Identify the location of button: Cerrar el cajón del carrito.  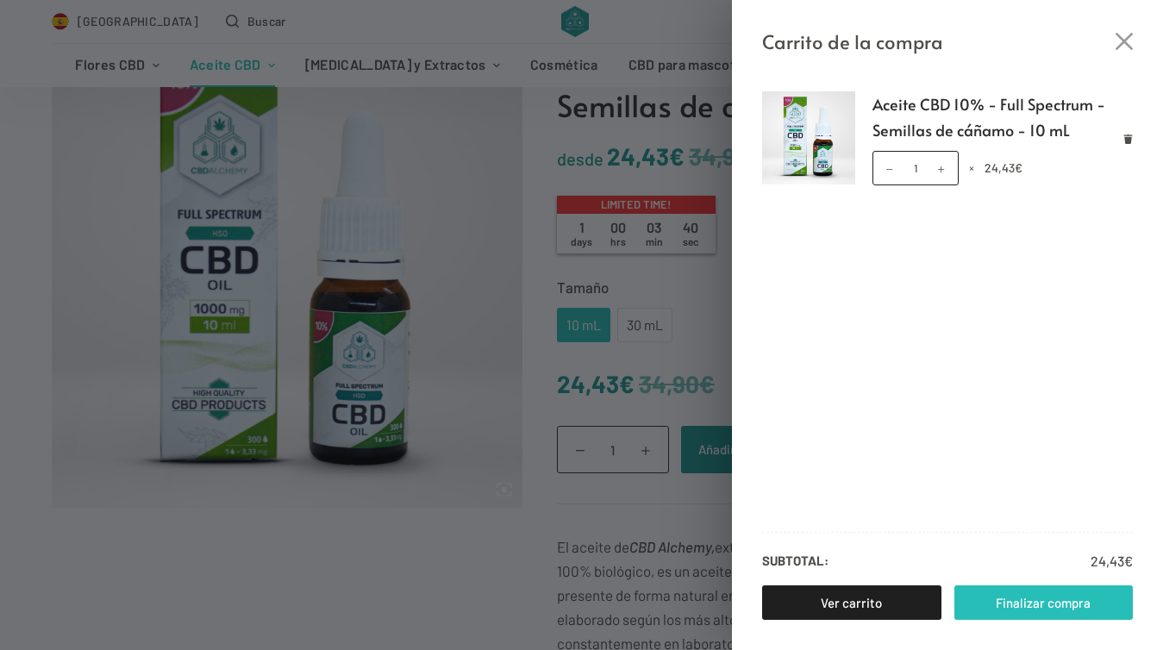
(1124, 41).